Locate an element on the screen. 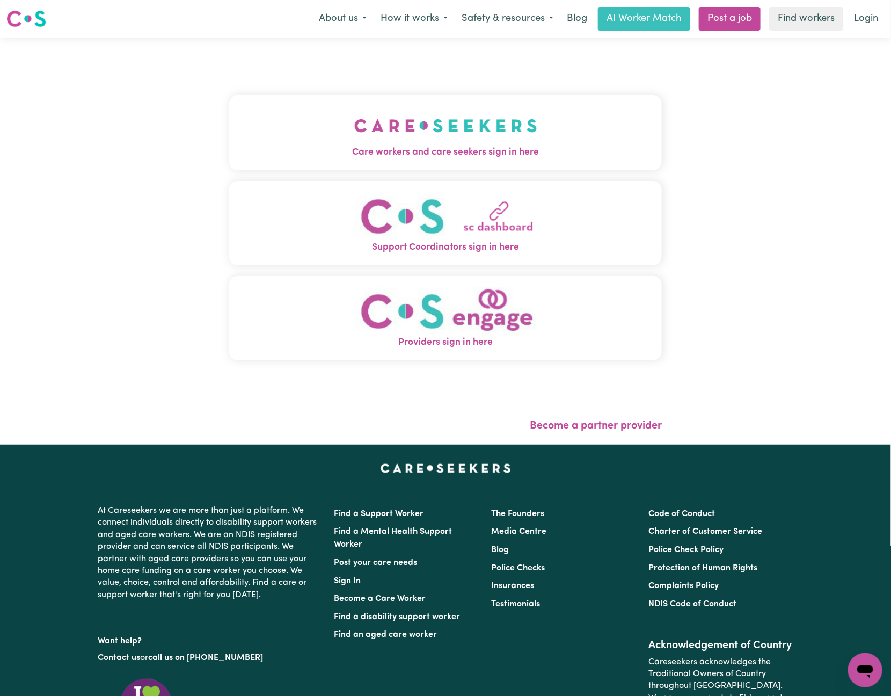 The width and height of the screenshot is (891, 696). span: Care workers and care seekers sign in here is located at coordinates (445, 152).